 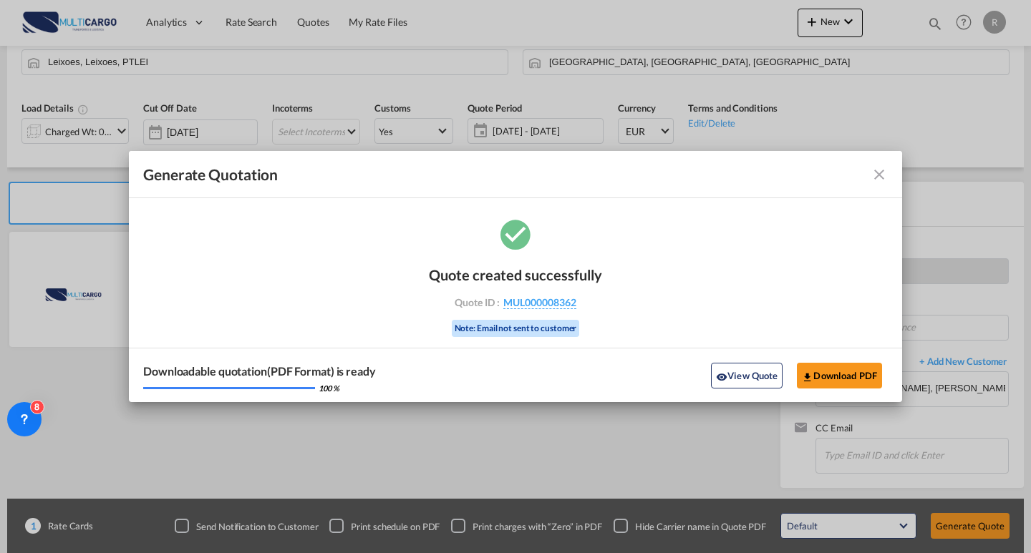 I want to click on md-icon: icon-download, so click(x=807, y=377).